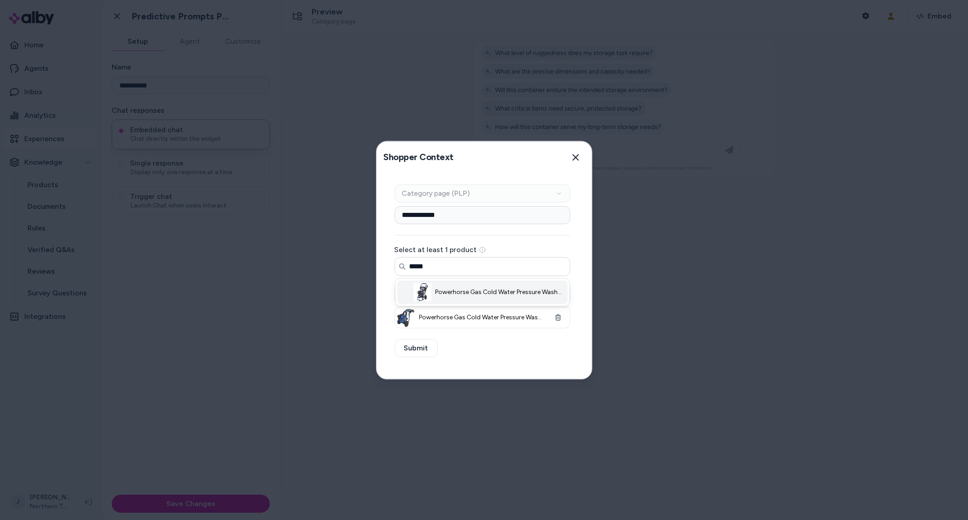 This screenshot has height=520, width=968. What do you see at coordinates (416, 348) in the screenshot?
I see `button: Submit` at bounding box center [416, 348].